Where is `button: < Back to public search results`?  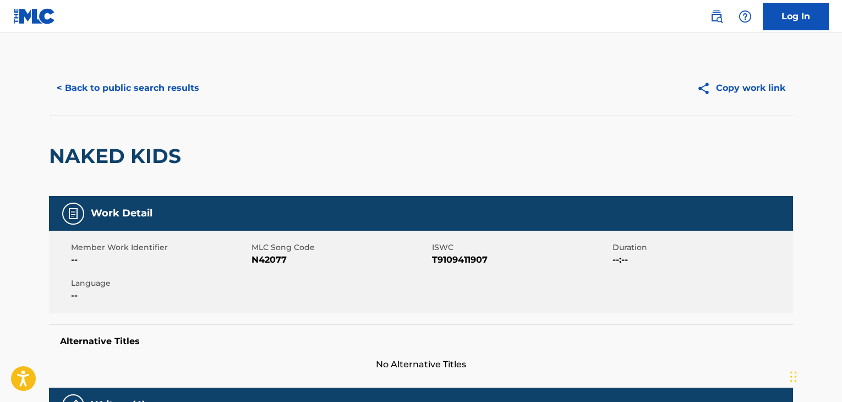 button: < Back to public search results is located at coordinates (128, 88).